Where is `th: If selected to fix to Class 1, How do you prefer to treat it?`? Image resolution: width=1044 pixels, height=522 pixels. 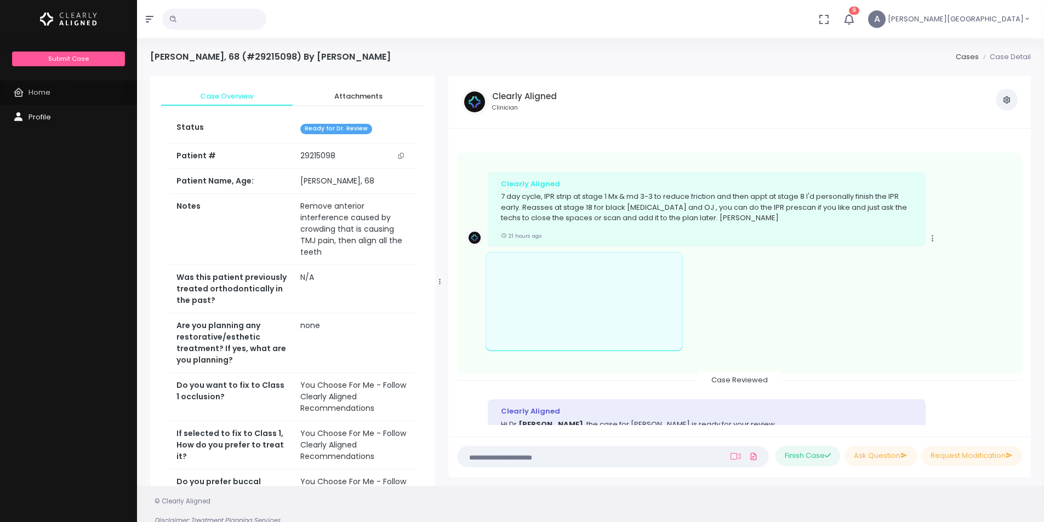 th: If selected to fix to Class 1, How do you prefer to treat it? is located at coordinates (232, 445).